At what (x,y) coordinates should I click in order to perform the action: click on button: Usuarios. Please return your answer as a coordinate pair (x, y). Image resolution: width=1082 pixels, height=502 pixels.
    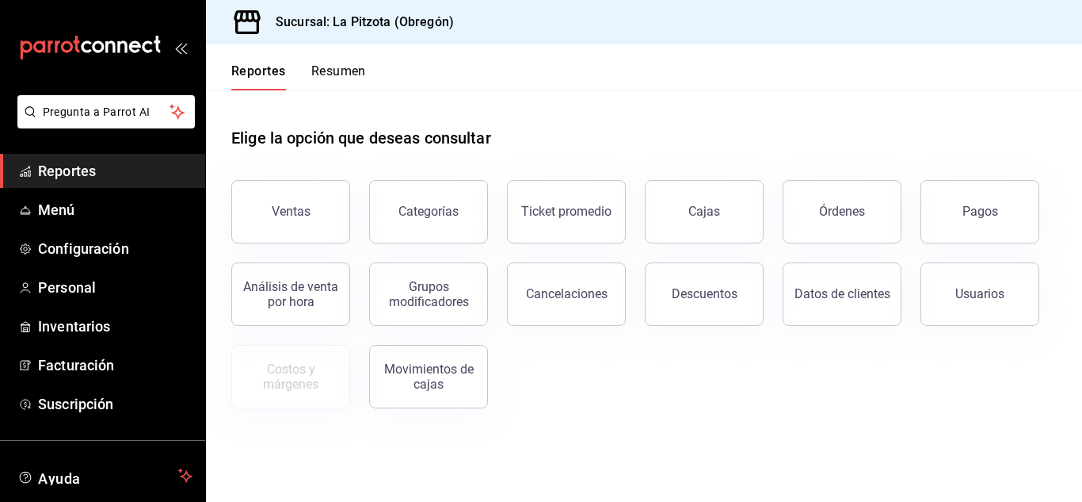
    Looking at the image, I should click on (980, 294).